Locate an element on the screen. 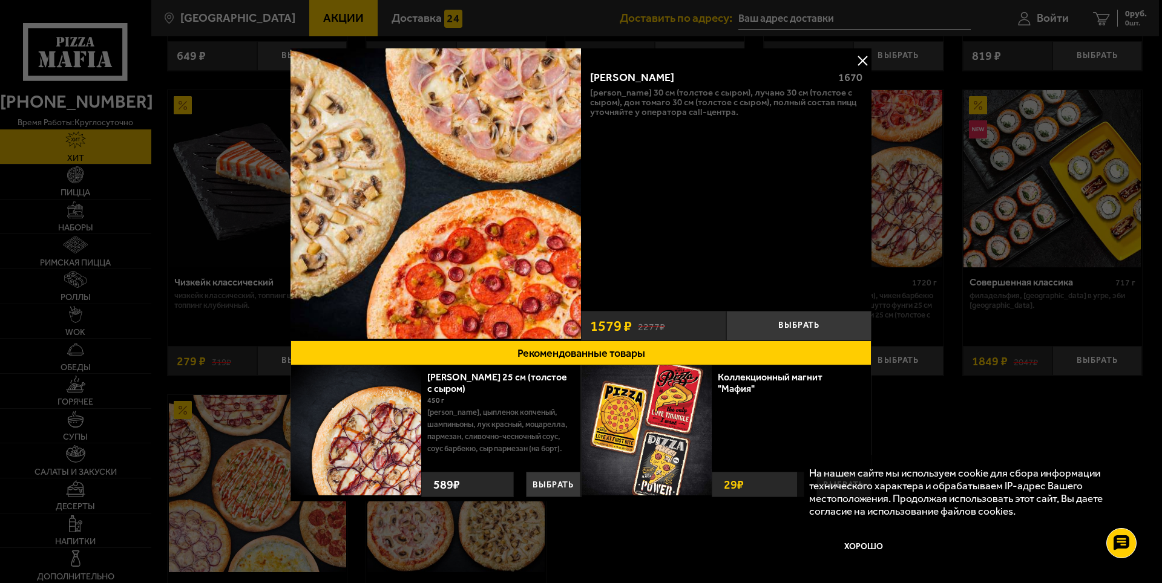  span: 450 г is located at coordinates (436, 401).